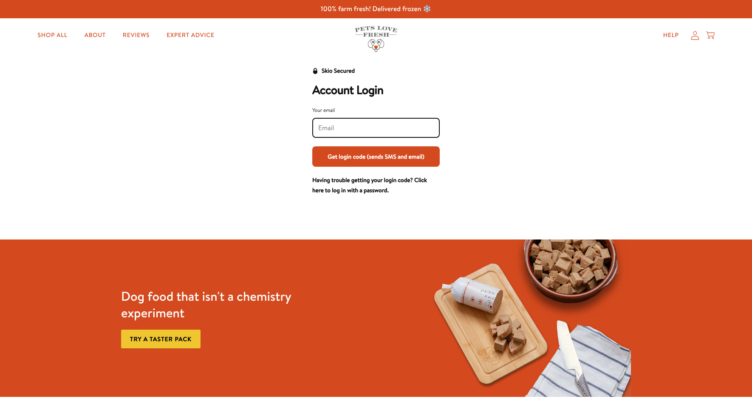 The image size is (752, 399). Describe the element at coordinates (225, 304) in the screenshot. I see `h3: Dog food that isn't a chemistry experiment` at that location.